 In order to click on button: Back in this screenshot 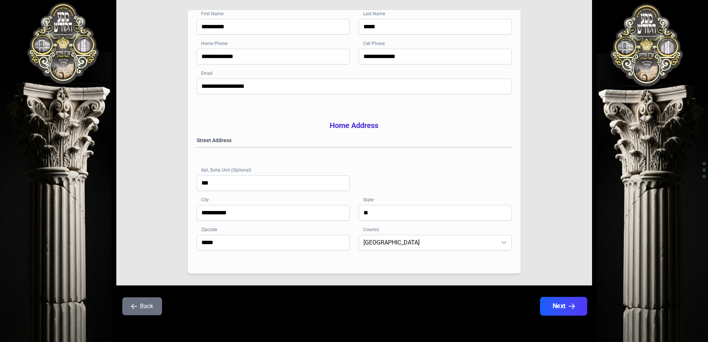, I will do `click(142, 306)`.